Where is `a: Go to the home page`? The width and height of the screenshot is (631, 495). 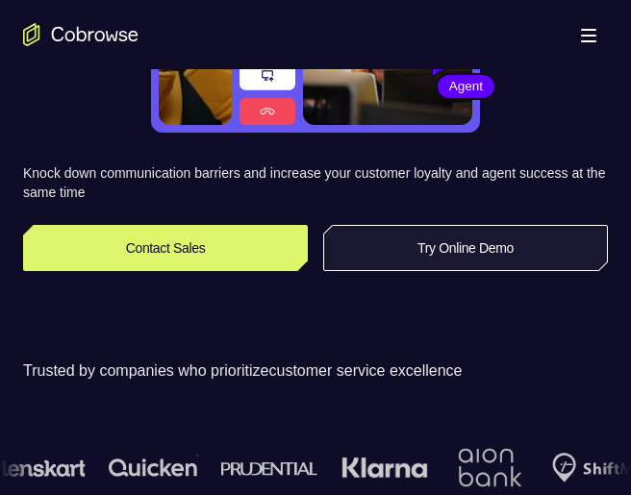 a: Go to the home page is located at coordinates (81, 35).